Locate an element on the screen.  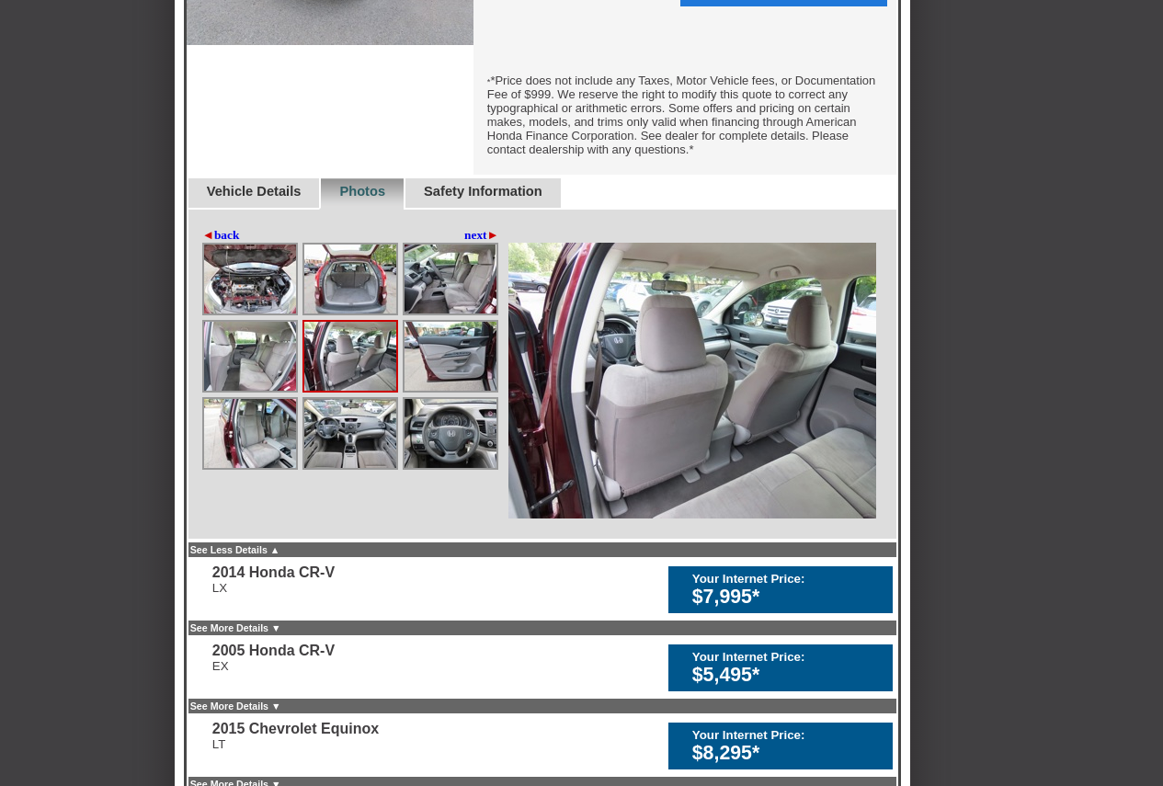
div: 2015 Chevrolet Equinox is located at coordinates (295, 729).